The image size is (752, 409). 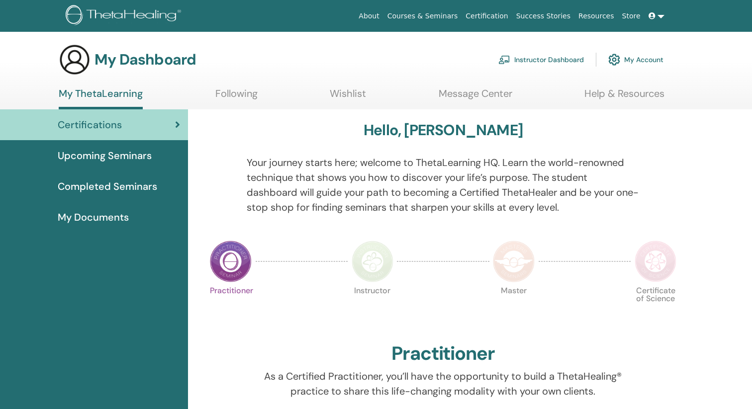 I want to click on a: Resources, so click(x=596, y=16).